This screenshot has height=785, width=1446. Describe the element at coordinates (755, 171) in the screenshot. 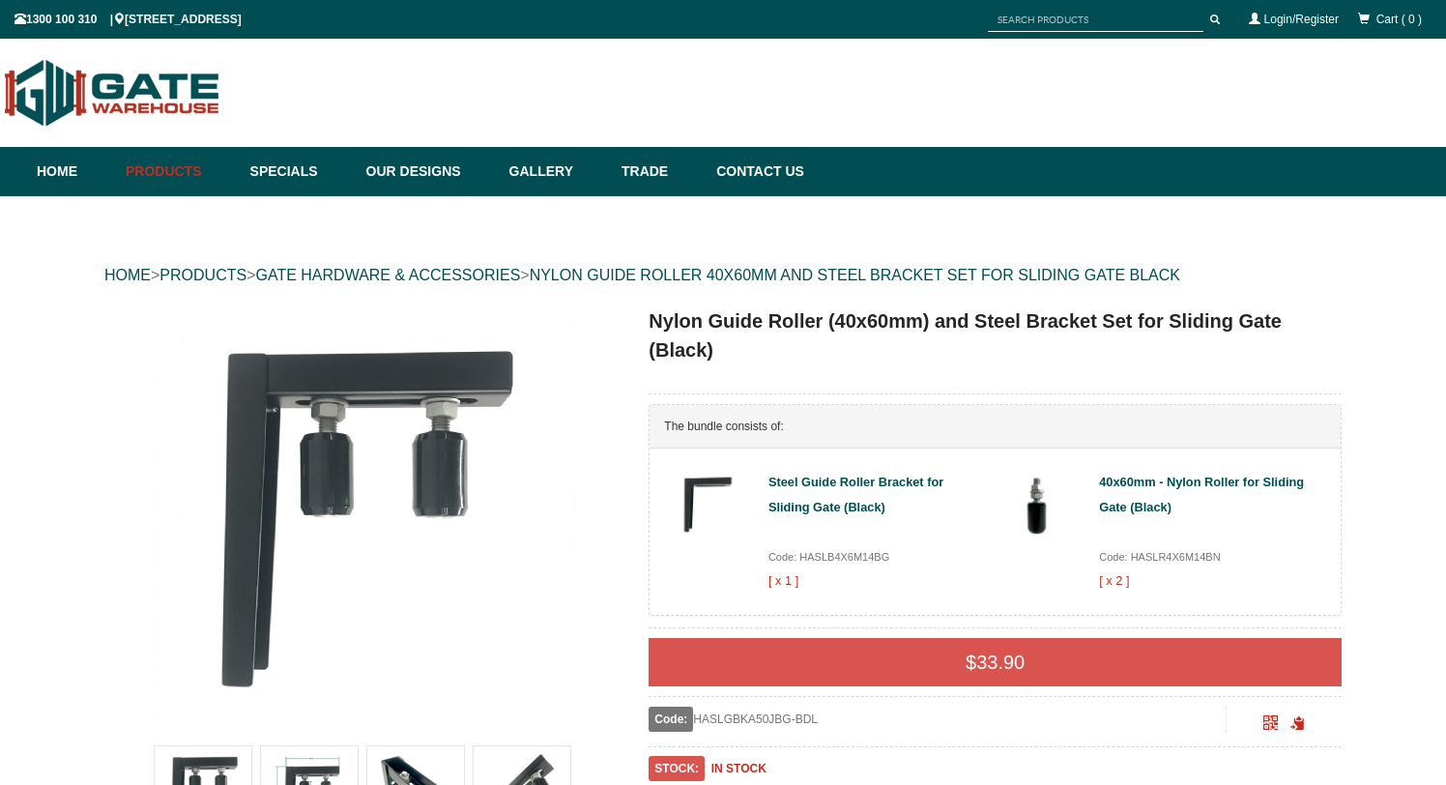

I see `a: Contact Us` at that location.